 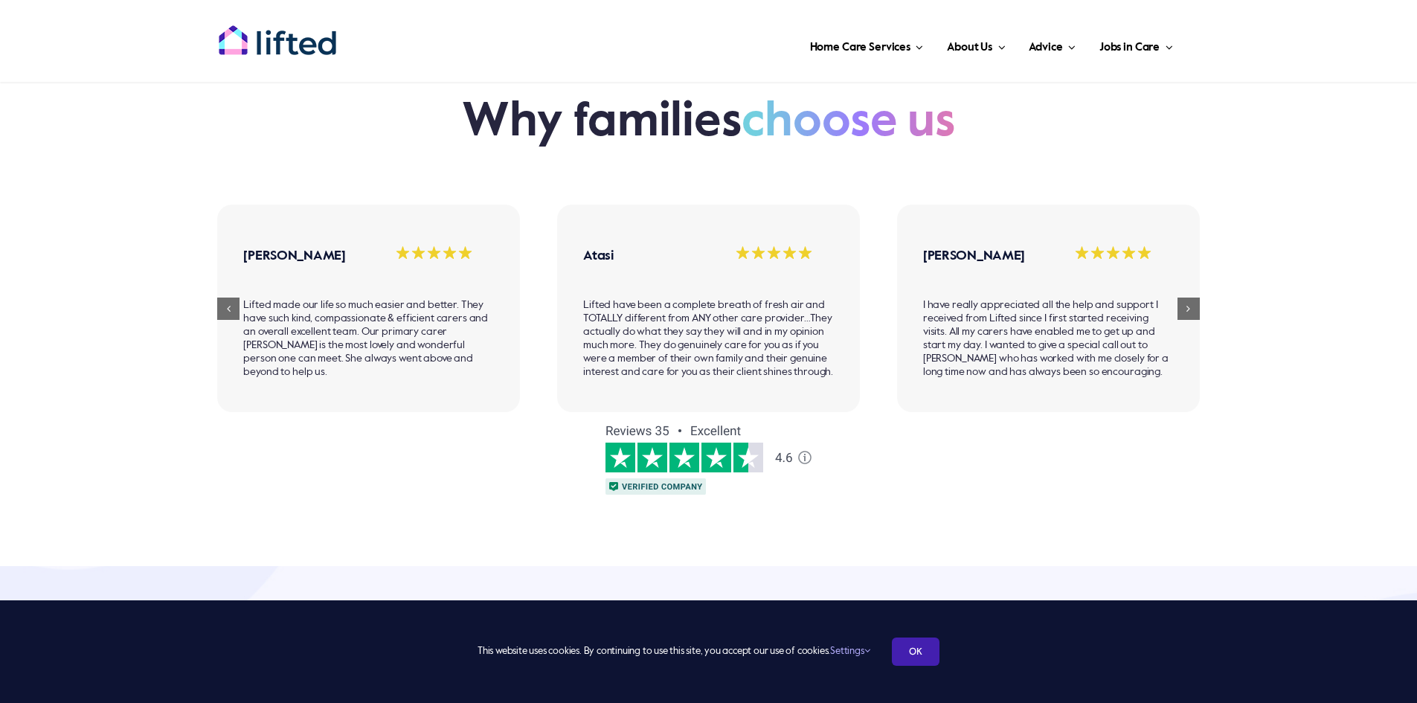 I want to click on p: Lifted have been a complete breath of fresh air and TOTALLY different from ANY other care provide..., so click(x=708, y=338).